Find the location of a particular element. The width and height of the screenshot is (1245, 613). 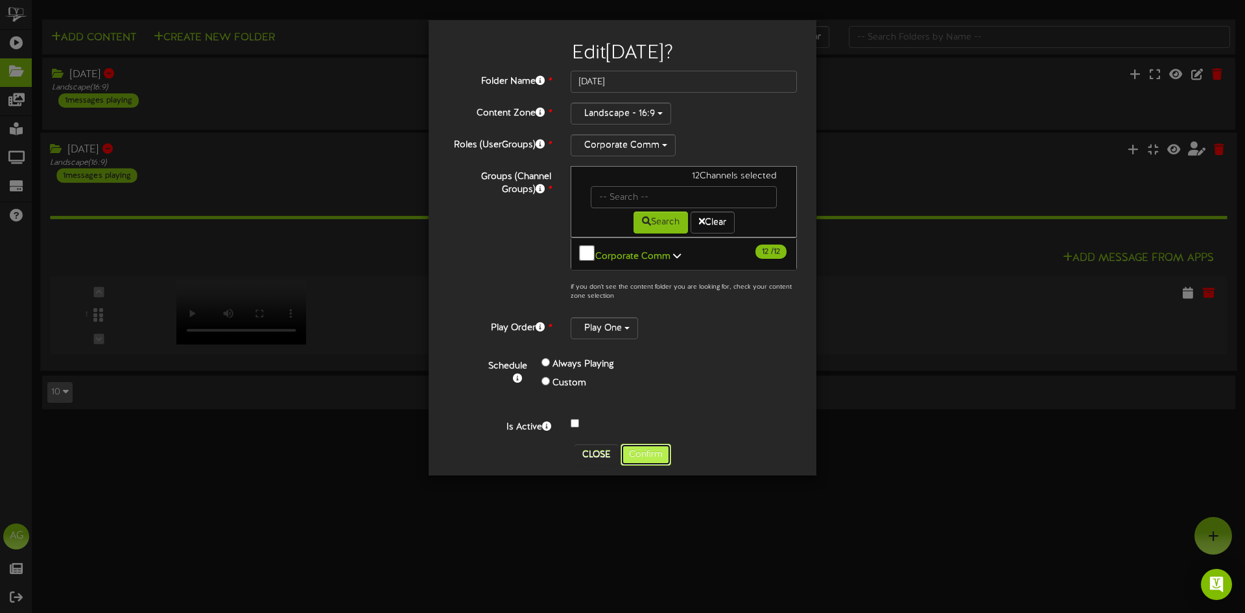

label: Roles (UserGroups) is located at coordinates (499, 143).